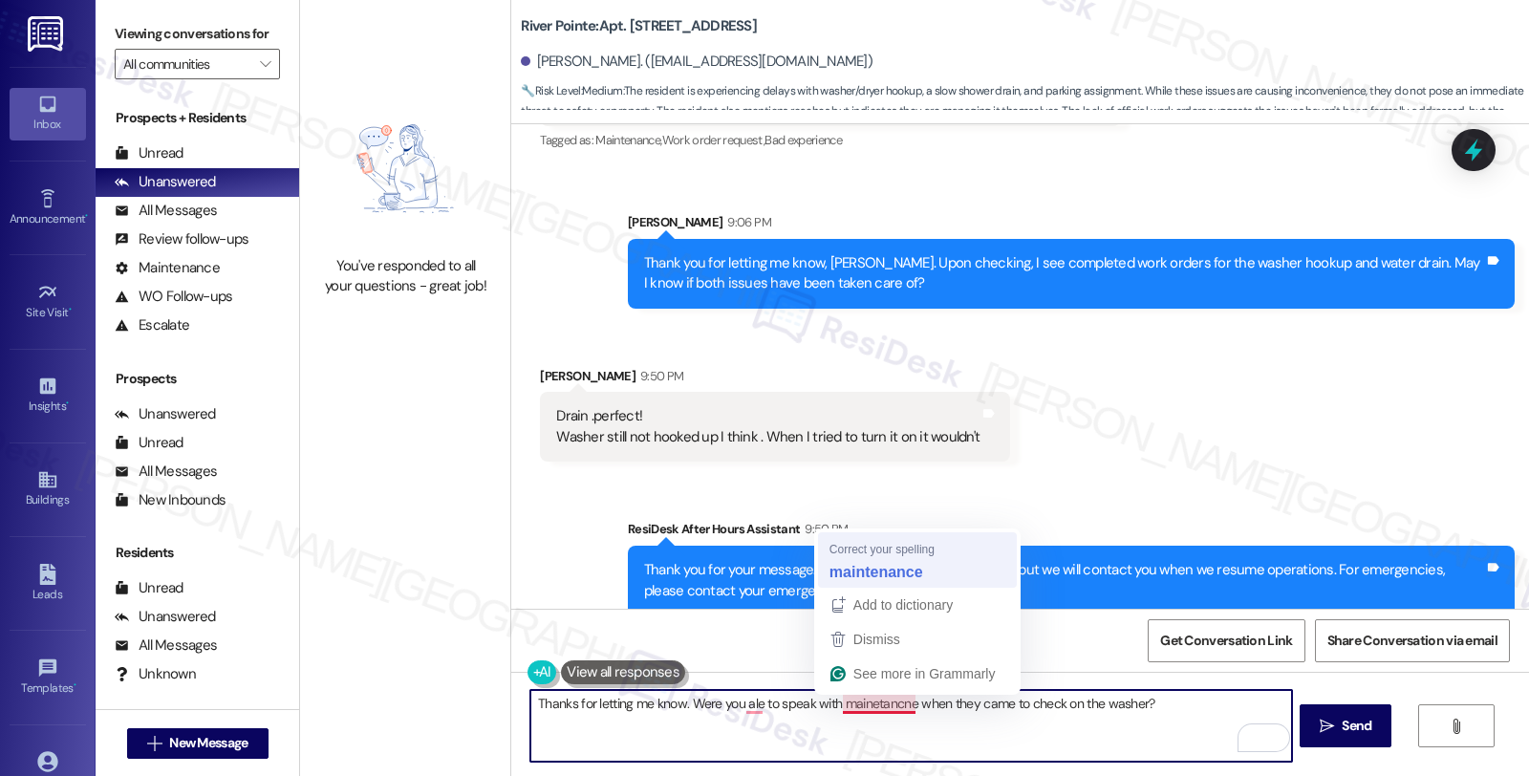  What do you see at coordinates (768, 426) in the screenshot?
I see `div: Drain .perfect! Washer still not hooked up I think . When I tried to turn it on it wouldn't` at bounding box center [768, 426].